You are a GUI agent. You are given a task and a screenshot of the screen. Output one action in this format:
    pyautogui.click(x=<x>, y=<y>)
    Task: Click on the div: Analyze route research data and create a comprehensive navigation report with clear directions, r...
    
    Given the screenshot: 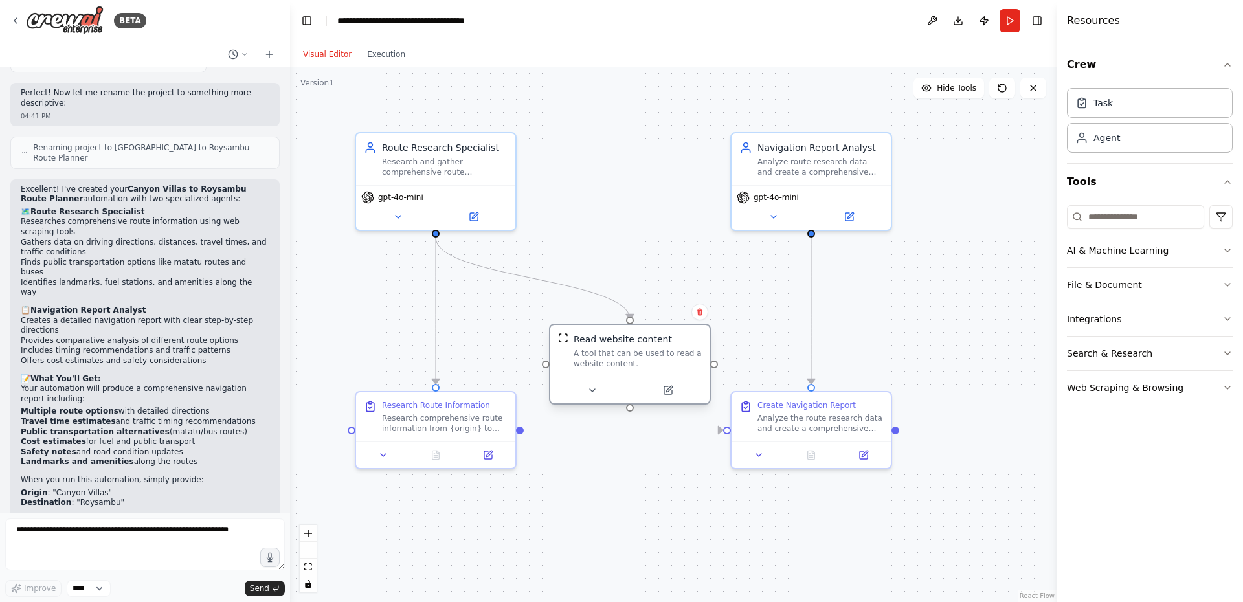 What is the action you would take?
    pyautogui.click(x=820, y=167)
    